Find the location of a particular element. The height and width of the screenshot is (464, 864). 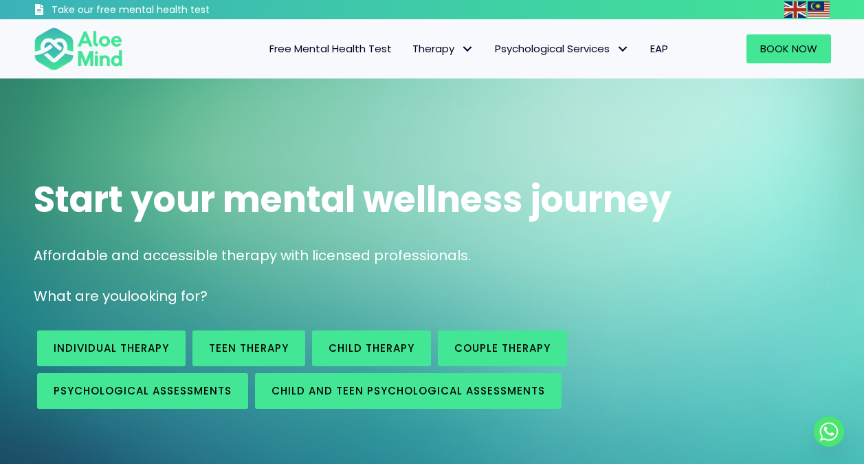

a: Child Therapy is located at coordinates (371, 348).